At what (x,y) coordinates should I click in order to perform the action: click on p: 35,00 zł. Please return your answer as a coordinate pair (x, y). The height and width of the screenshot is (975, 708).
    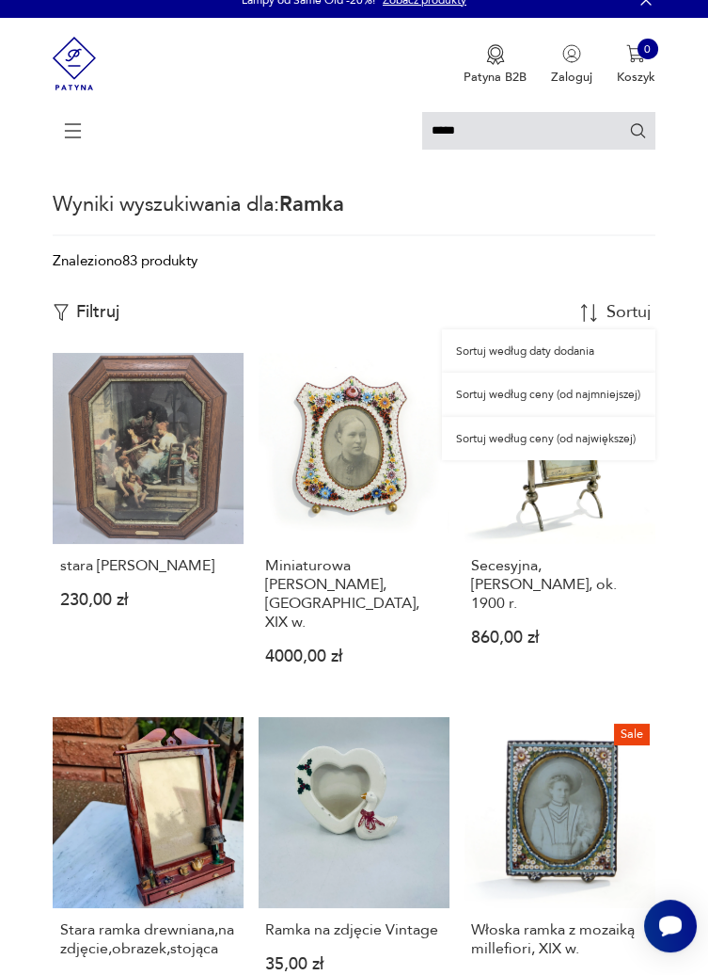
    Looking at the image, I should click on (354, 964).